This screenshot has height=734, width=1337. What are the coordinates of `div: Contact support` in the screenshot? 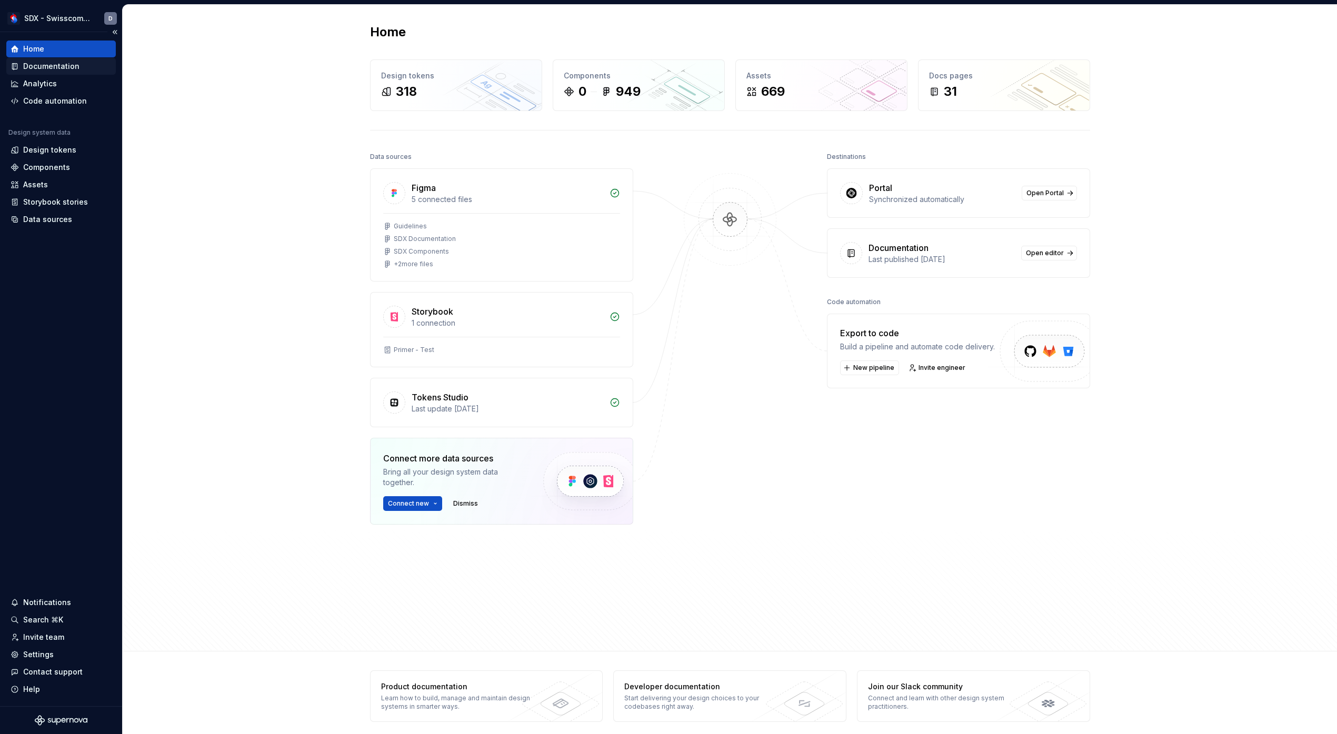 It's located at (53, 672).